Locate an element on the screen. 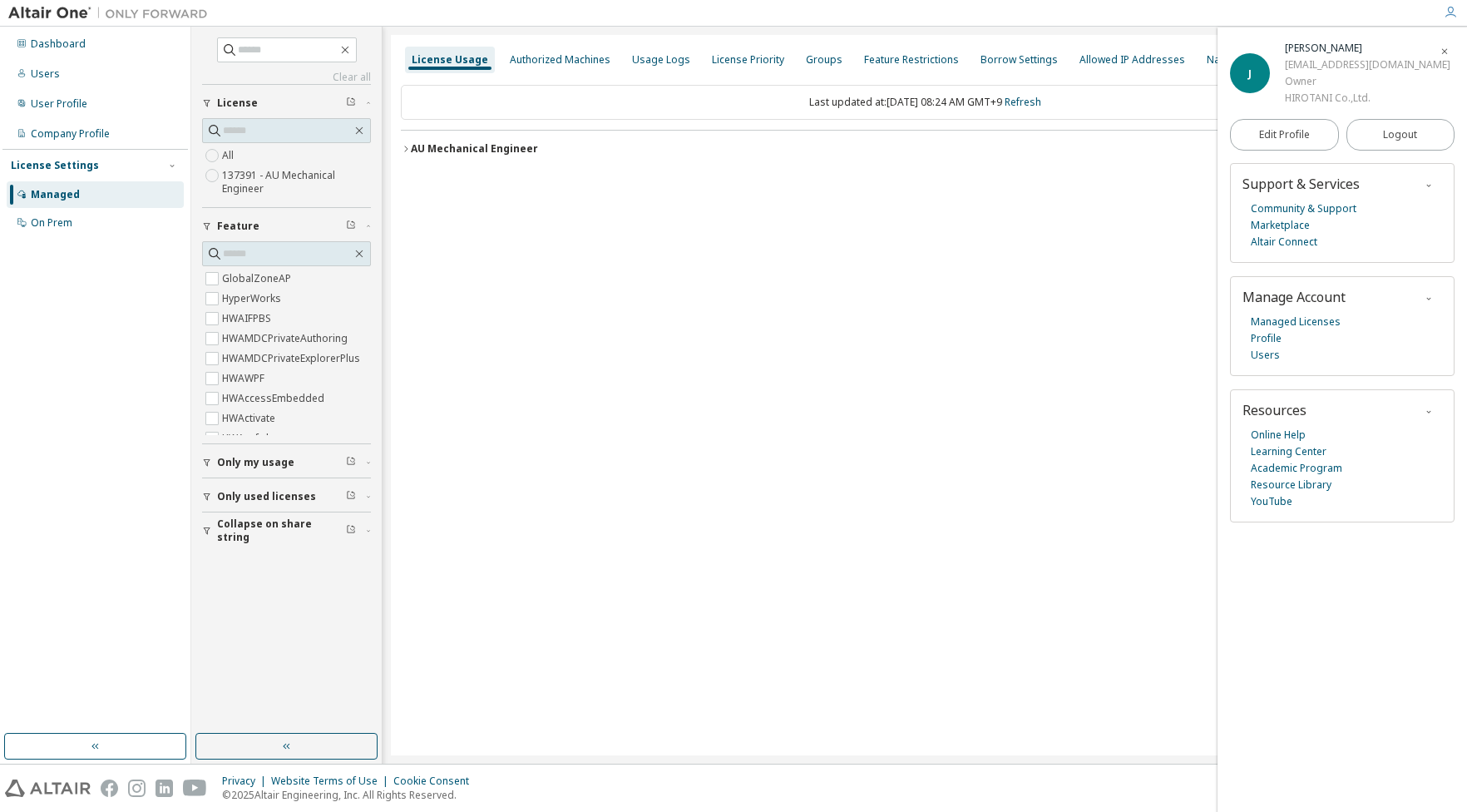 The width and height of the screenshot is (1467, 812). a: Profile is located at coordinates (1265, 338).